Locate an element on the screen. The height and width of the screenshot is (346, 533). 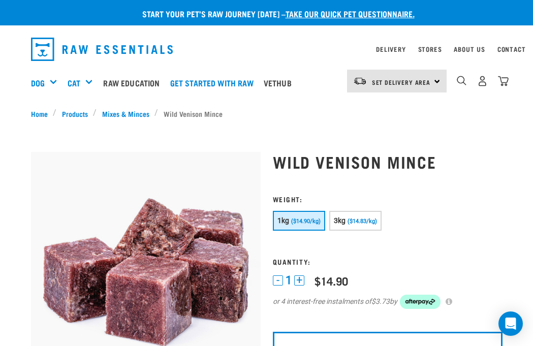
span: ($14.90/kg) is located at coordinates (306, 221).